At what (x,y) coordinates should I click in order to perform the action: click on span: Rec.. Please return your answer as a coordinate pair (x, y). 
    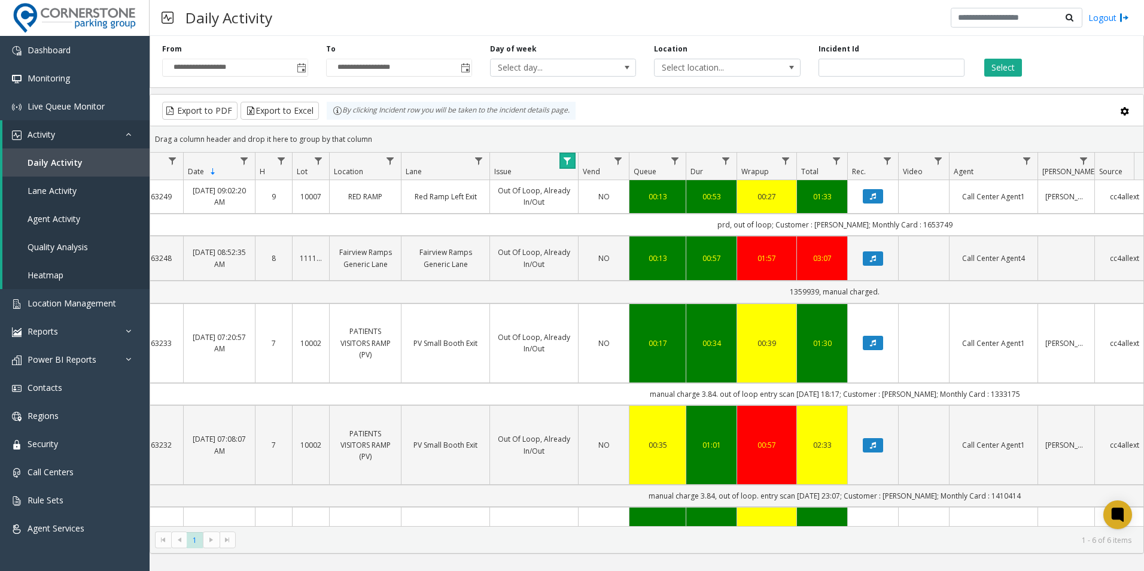
    Looking at the image, I should click on (858, 171).